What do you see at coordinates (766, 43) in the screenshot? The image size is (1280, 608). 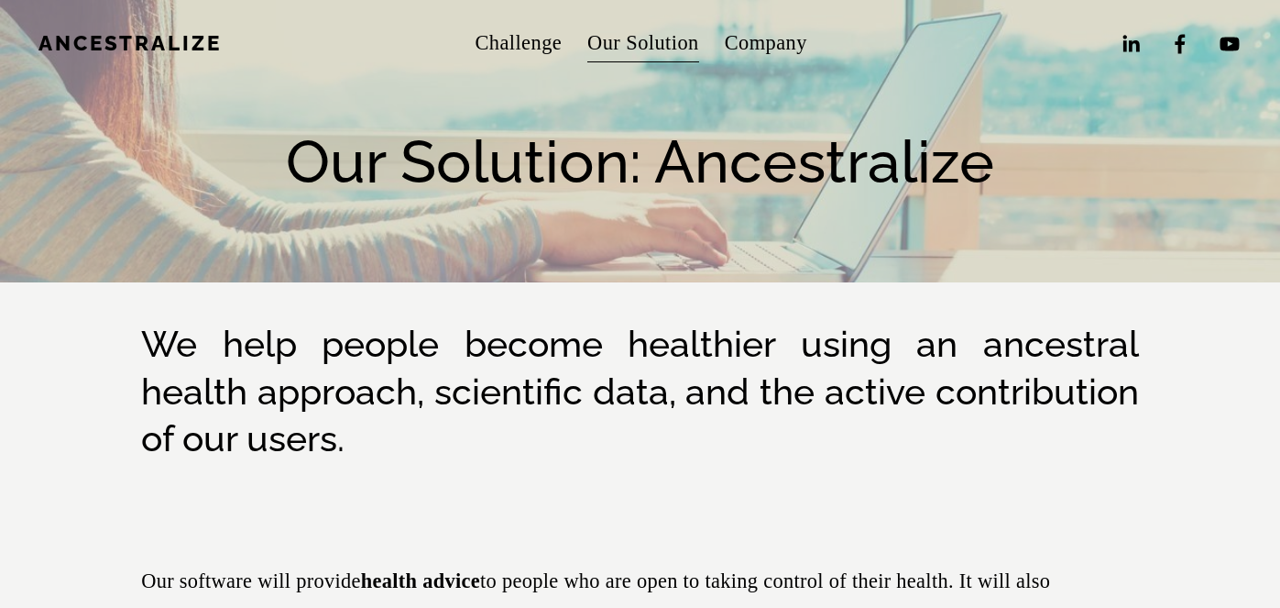 I see `span: Company` at bounding box center [766, 43].